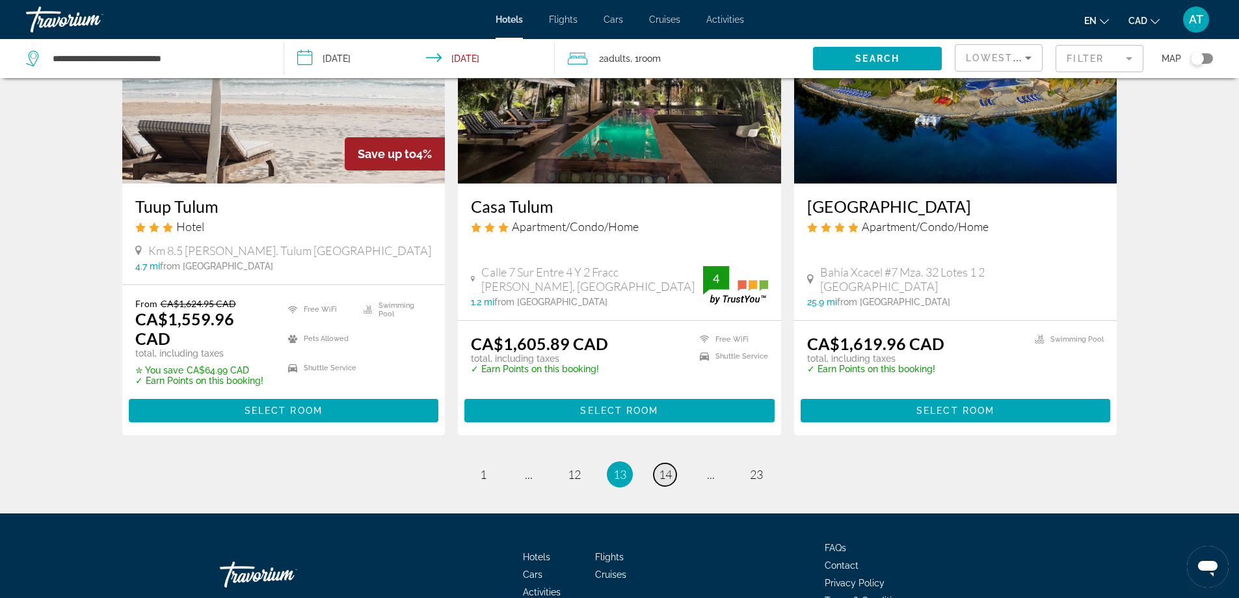 Image resolution: width=1239 pixels, height=598 pixels. Describe the element at coordinates (395, 153) in the screenshot. I see `div: 4%` at that location.